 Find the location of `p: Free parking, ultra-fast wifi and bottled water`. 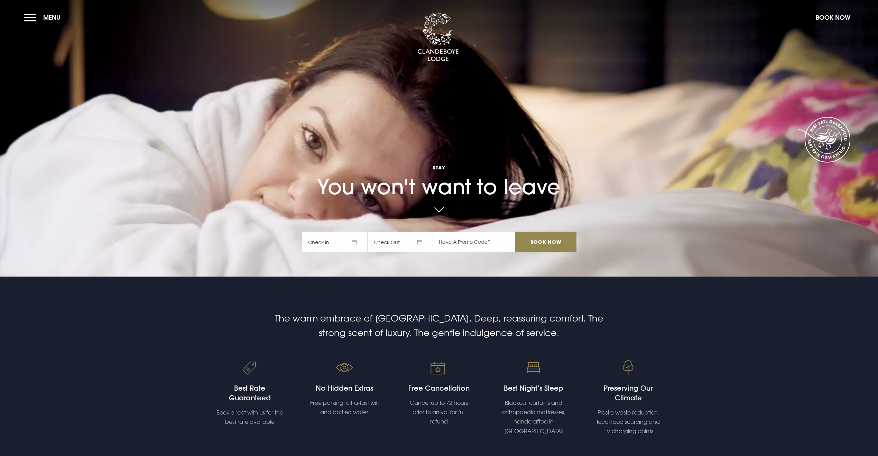

p: Free parking, ultra-fast wifi and bottled water is located at coordinates (344, 408).